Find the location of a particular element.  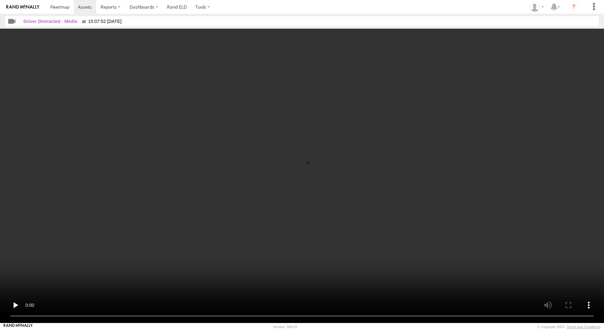

a: Terms and Conditions is located at coordinates (584, 327).